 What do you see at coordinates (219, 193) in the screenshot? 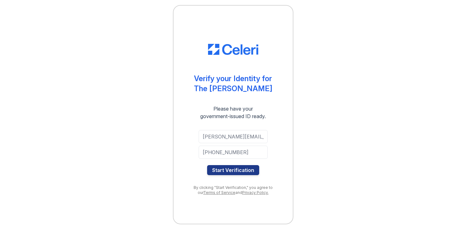
I see `a: Terms of Service` at bounding box center [219, 193].